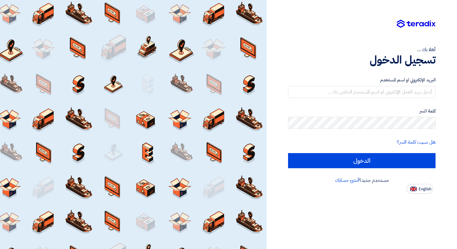 The width and height of the screenshot is (457, 249). What do you see at coordinates (361, 111) in the screenshot?
I see `label: كلمة السر` at bounding box center [361, 111].